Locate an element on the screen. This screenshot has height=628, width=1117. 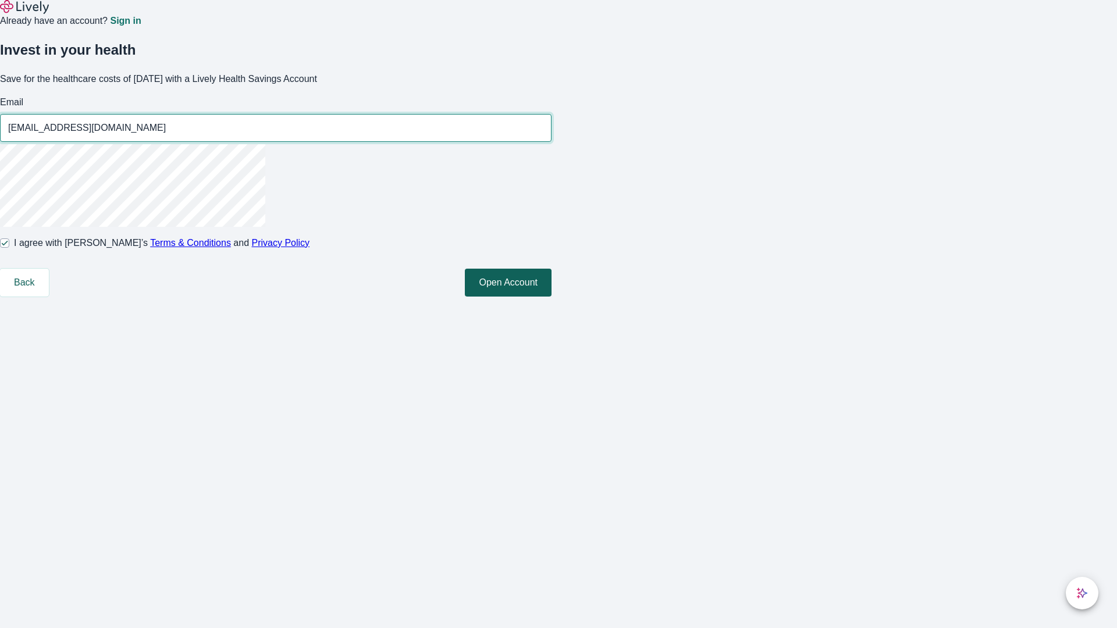
a: Terms & Conditions is located at coordinates (190, 243).